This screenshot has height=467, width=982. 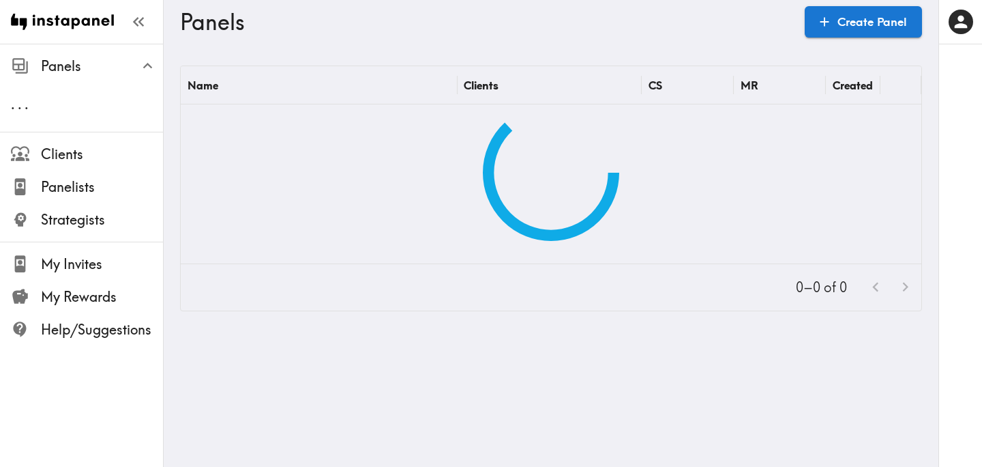 What do you see at coordinates (821, 287) in the screenshot?
I see `p: 0–0 of 0` at bounding box center [821, 287].